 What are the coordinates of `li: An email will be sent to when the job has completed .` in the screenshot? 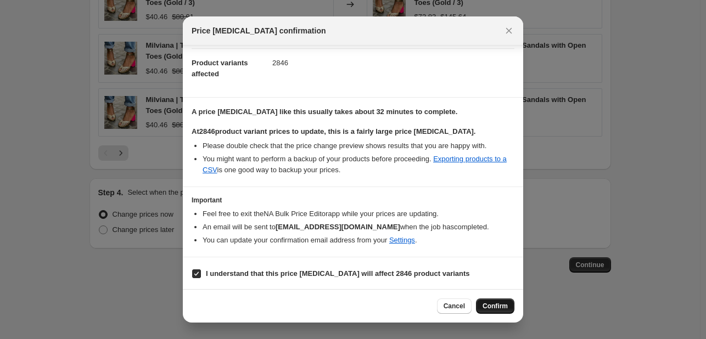 It's located at (359, 227).